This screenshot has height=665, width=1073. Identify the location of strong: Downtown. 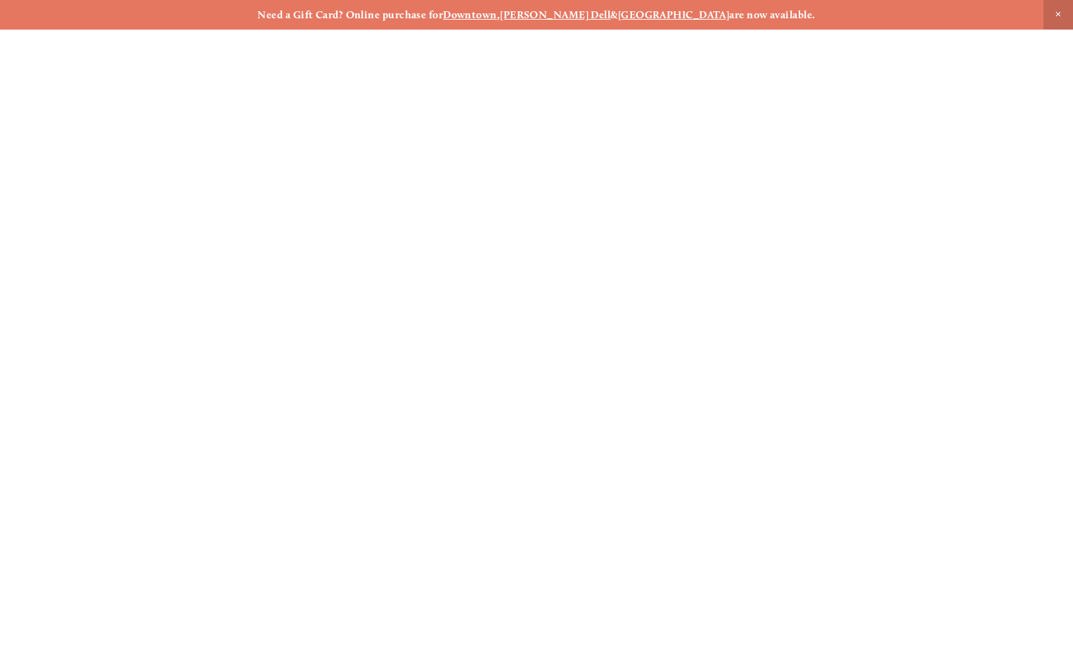
(470, 15).